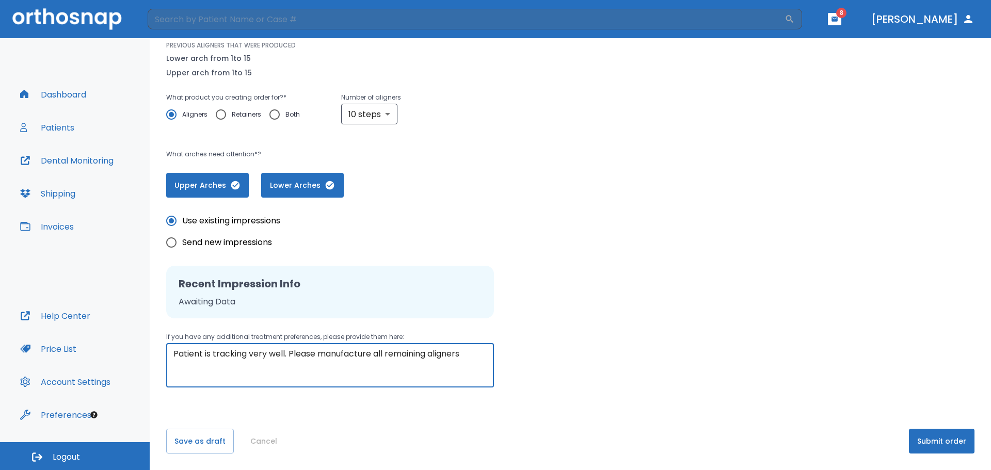 This screenshot has height=470, width=991. I want to click on button: Help Center, so click(55, 316).